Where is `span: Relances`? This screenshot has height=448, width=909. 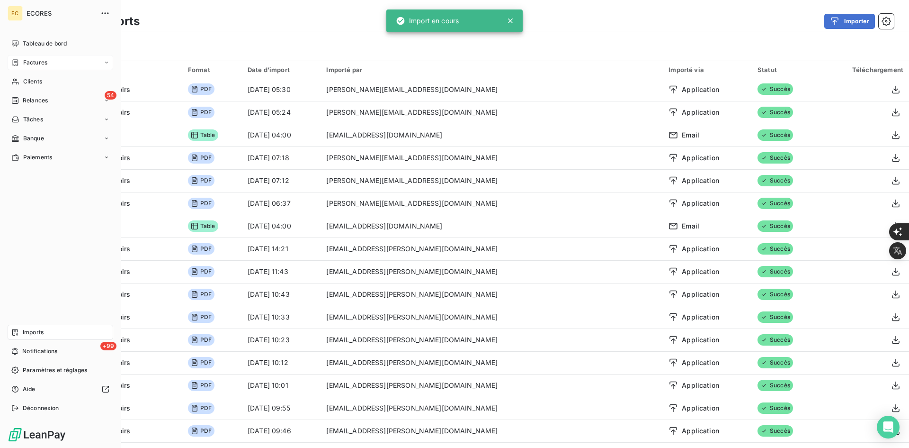
span: Relances is located at coordinates (35, 100).